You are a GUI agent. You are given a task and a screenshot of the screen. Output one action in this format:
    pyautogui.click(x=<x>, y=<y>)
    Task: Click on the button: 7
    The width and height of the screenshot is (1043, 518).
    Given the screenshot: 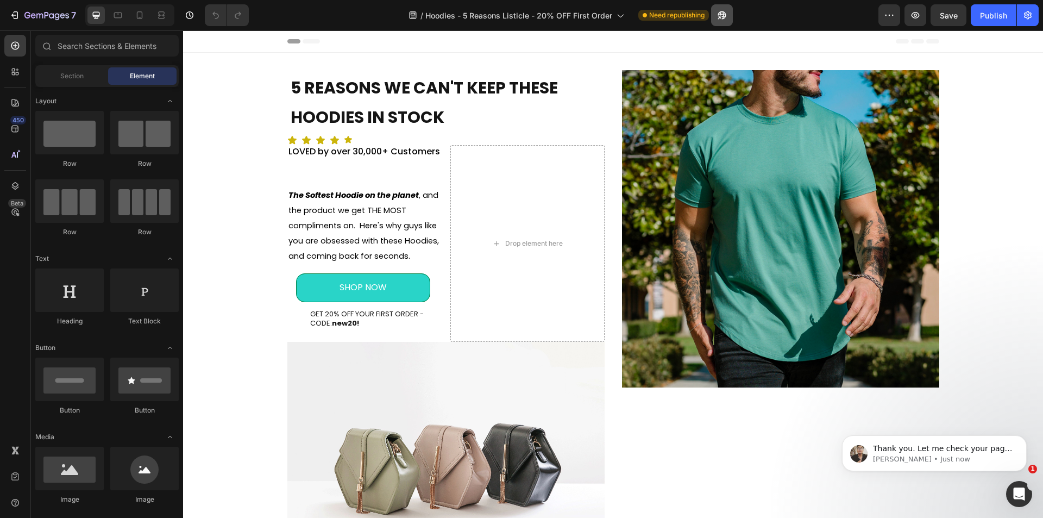 What is the action you would take?
    pyautogui.click(x=42, y=15)
    